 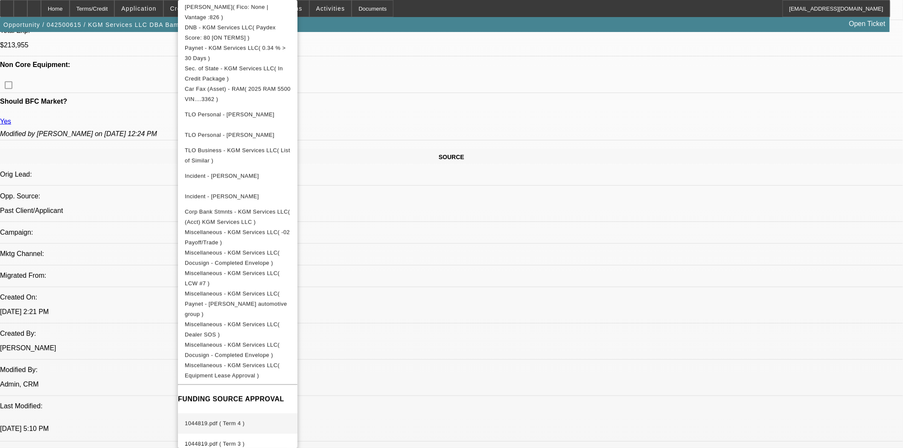 I want to click on span: Paynet - KGM Services LLC( 0.34 % > 30 Days ), so click(x=235, y=53).